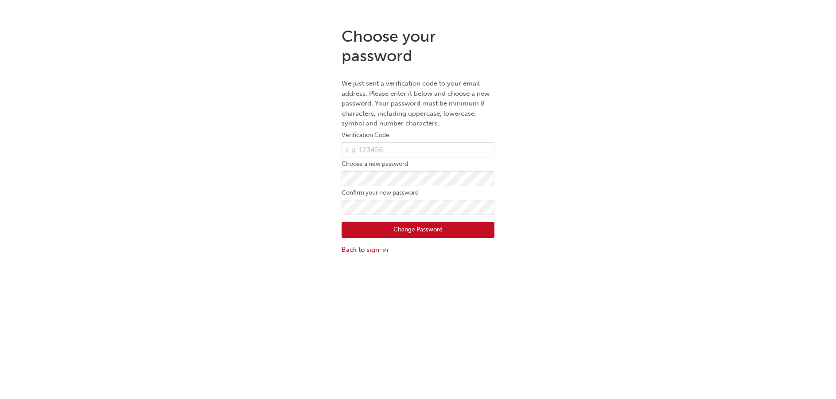  Describe the element at coordinates (418, 230) in the screenshot. I see `button: Change Password` at that location.